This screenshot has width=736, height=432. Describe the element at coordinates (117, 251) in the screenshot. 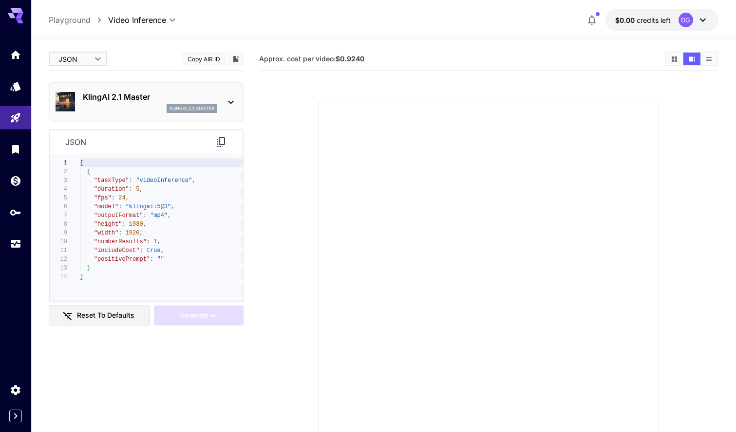

I see `span: "includeCost"` at that location.